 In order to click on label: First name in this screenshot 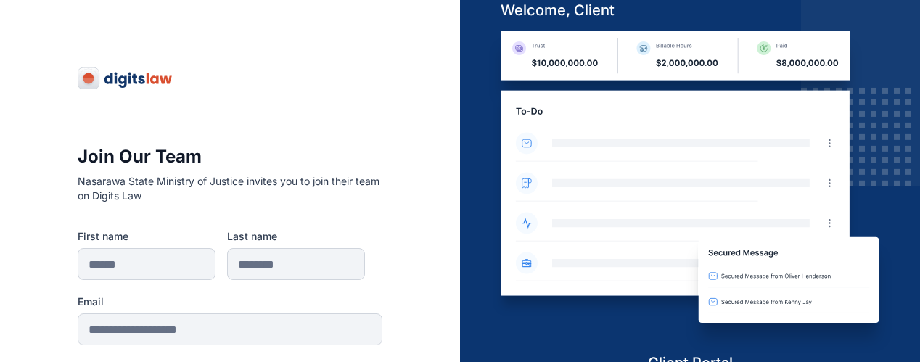, I will do `click(147, 237)`.